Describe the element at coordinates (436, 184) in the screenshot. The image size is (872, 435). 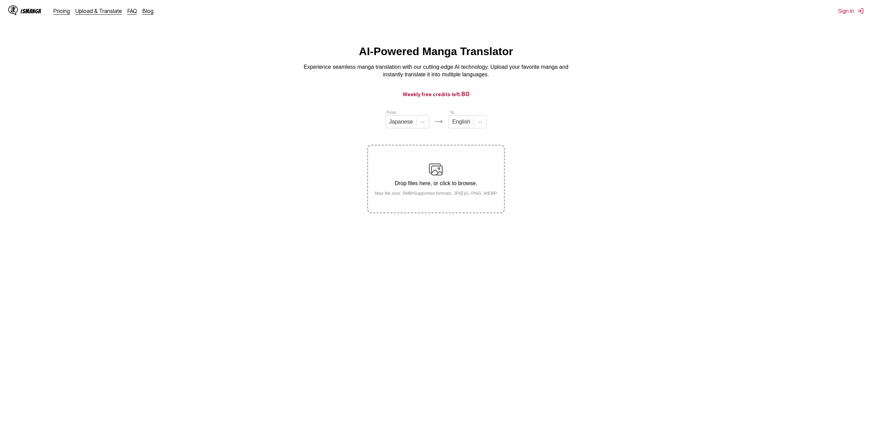
I see `p: Drop files here, or click to browse.` at that location.